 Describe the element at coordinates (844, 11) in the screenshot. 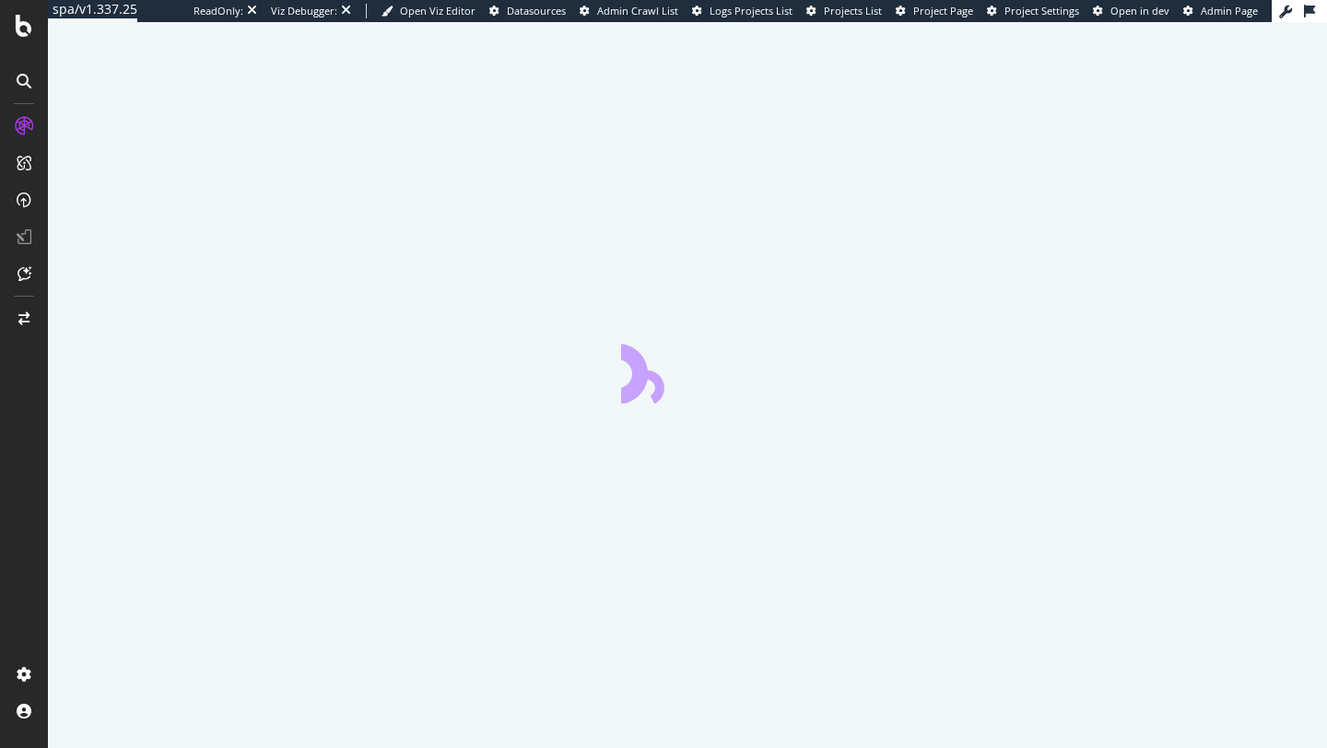

I see `a: Projects List` at that location.